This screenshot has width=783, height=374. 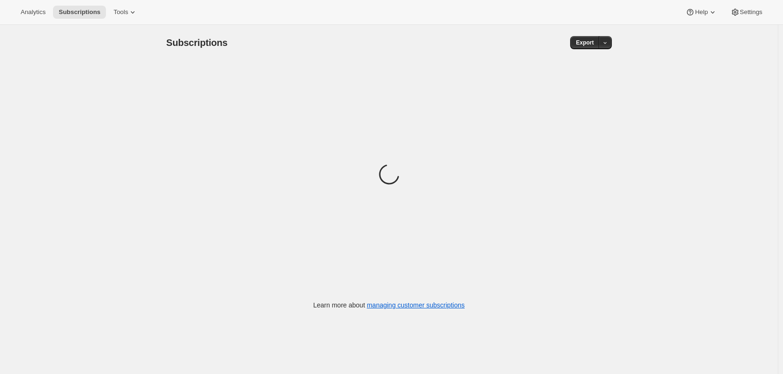 I want to click on button: Settings, so click(x=746, y=12).